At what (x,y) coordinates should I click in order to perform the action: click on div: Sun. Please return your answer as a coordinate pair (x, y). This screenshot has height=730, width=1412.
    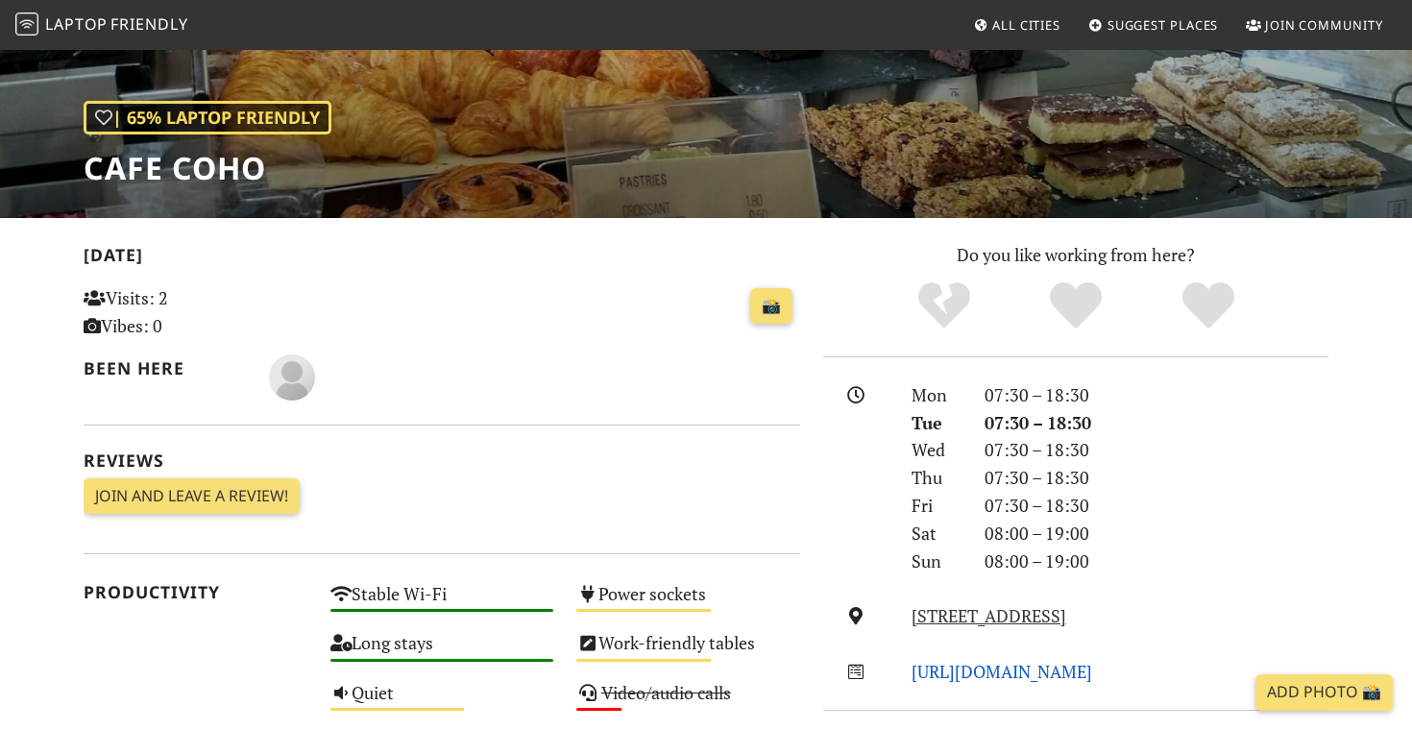
    Looking at the image, I should click on (936, 561).